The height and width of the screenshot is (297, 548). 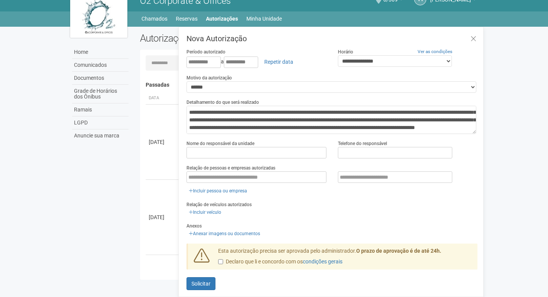 I want to click on label: Motivo da autorização, so click(x=209, y=78).